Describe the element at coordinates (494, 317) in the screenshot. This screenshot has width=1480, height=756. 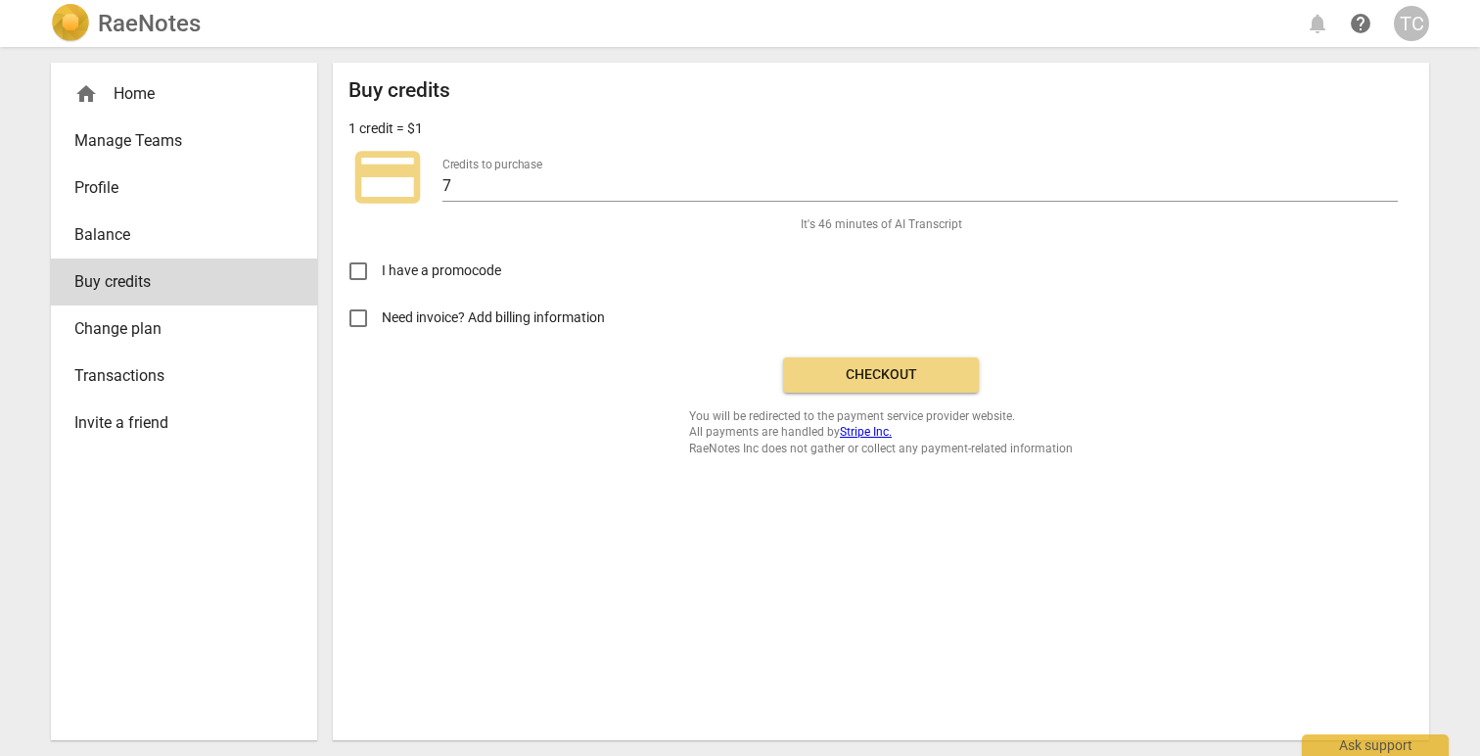
I see `span: Need invoice? Add billing information` at that location.